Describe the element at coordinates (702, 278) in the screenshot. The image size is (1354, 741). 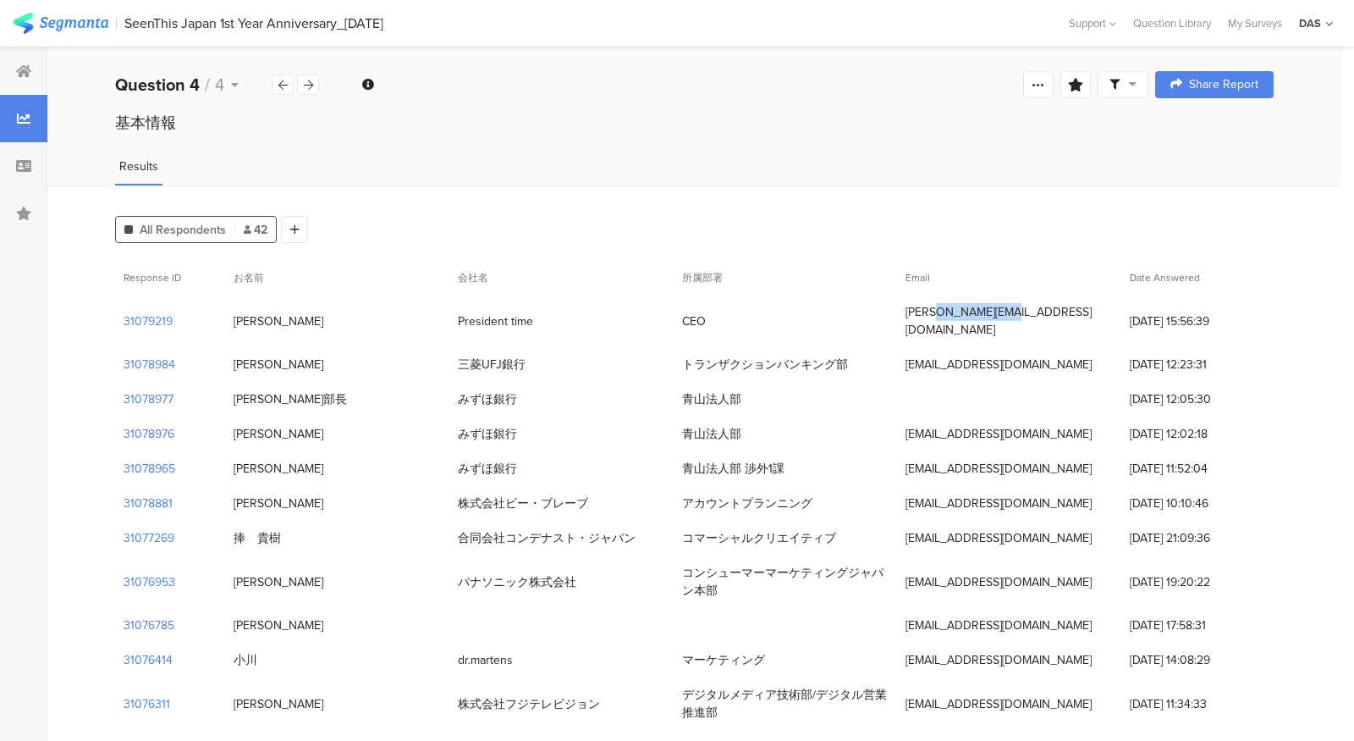
I see `span: 所属部署` at that location.